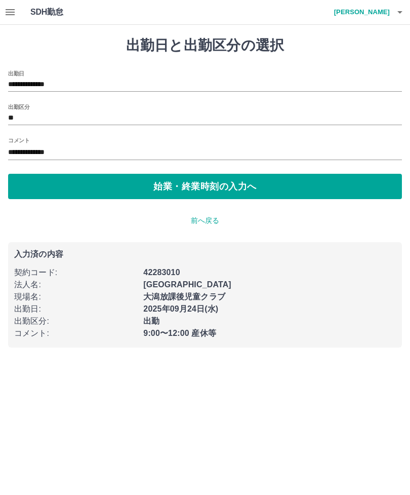 This screenshot has width=410, height=495. What do you see at coordinates (16, 73) in the screenshot?
I see `label: 出勤日` at bounding box center [16, 73].